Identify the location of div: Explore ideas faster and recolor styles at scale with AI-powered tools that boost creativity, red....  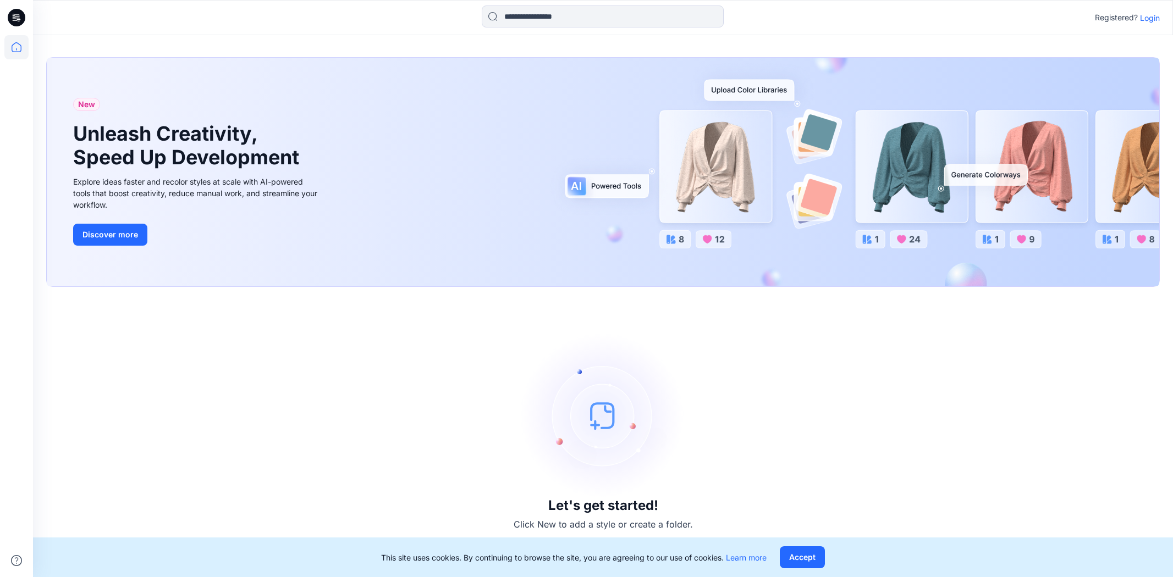
(197, 193).